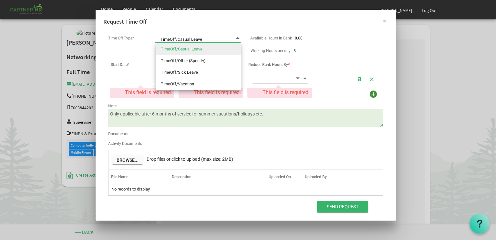  I want to click on button: Save, so click(360, 78).